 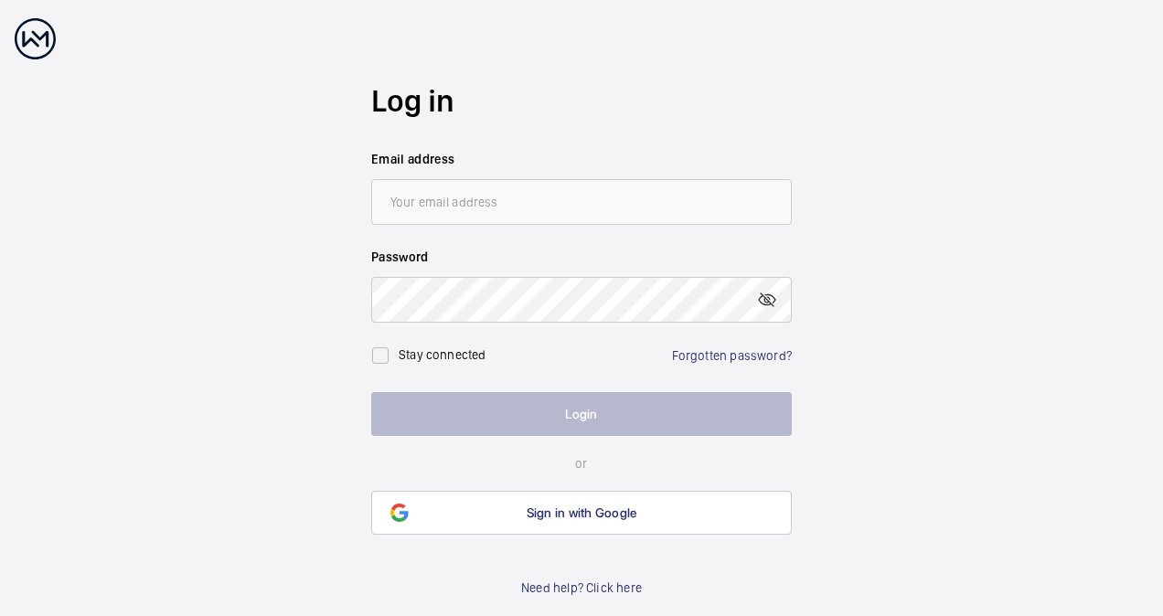 What do you see at coordinates (582, 414) in the screenshot?
I see `button: Login` at bounding box center [582, 414].